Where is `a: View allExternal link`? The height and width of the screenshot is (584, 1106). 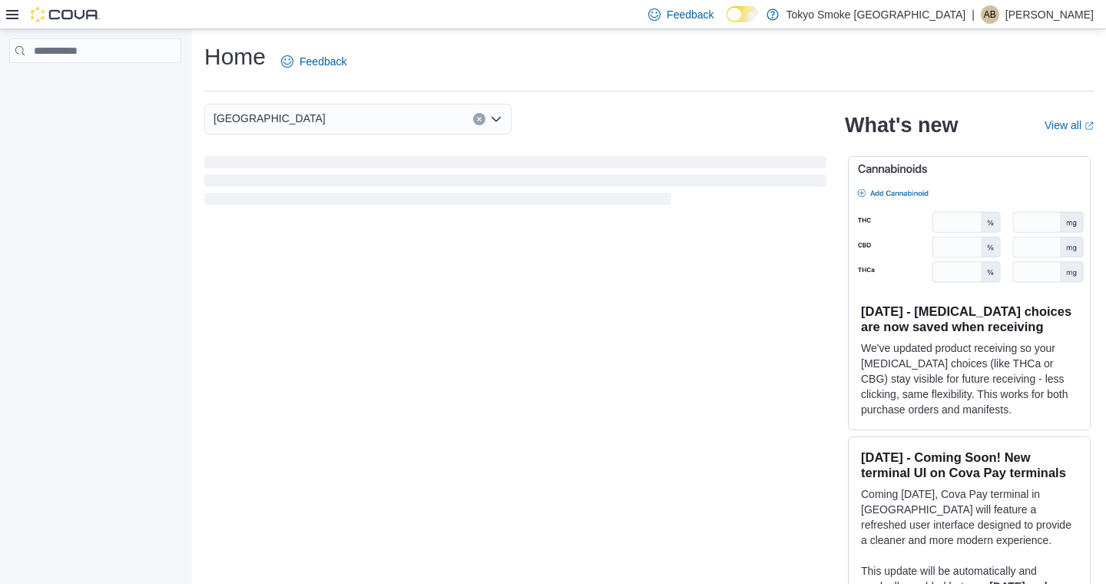 a: View allExternal link is located at coordinates (1069, 125).